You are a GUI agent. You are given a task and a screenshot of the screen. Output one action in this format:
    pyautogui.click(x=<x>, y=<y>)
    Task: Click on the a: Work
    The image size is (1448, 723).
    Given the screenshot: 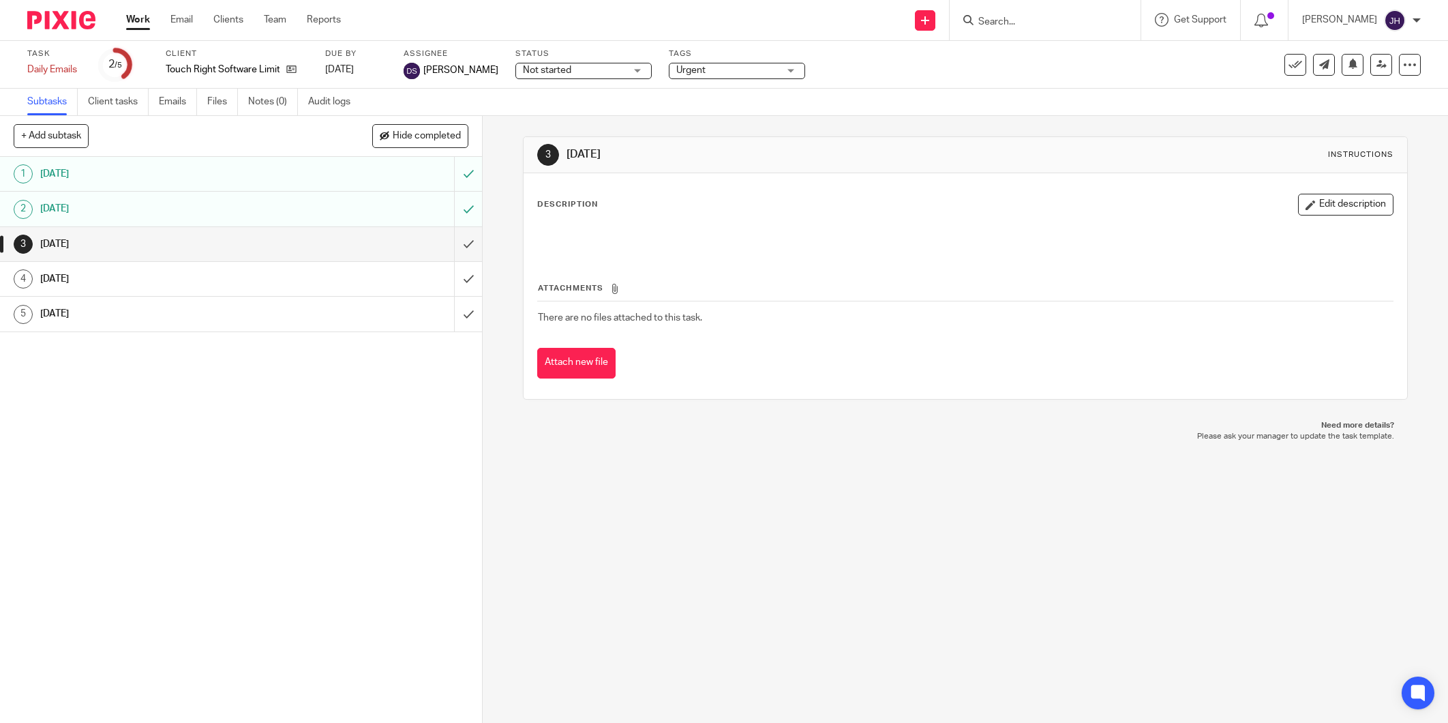 What is the action you would take?
    pyautogui.click(x=138, y=20)
    